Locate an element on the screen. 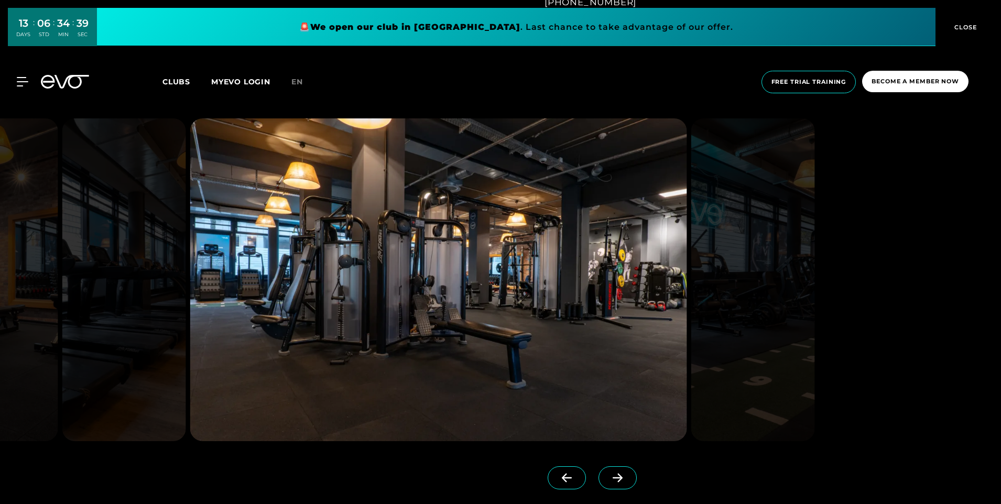 The image size is (1001, 504). div: 06 is located at coordinates (43, 23).